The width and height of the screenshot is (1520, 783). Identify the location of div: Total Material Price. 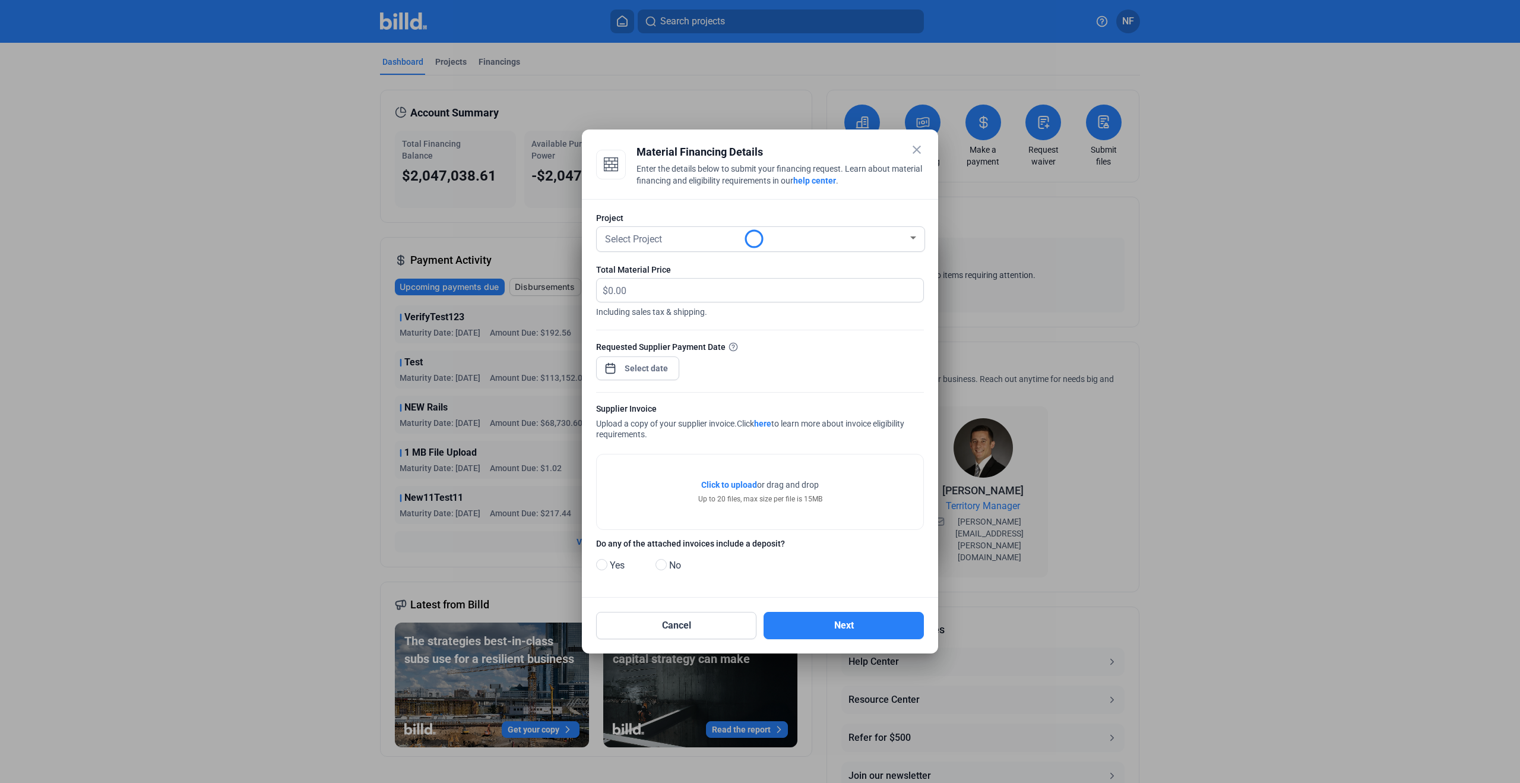
(760, 270).